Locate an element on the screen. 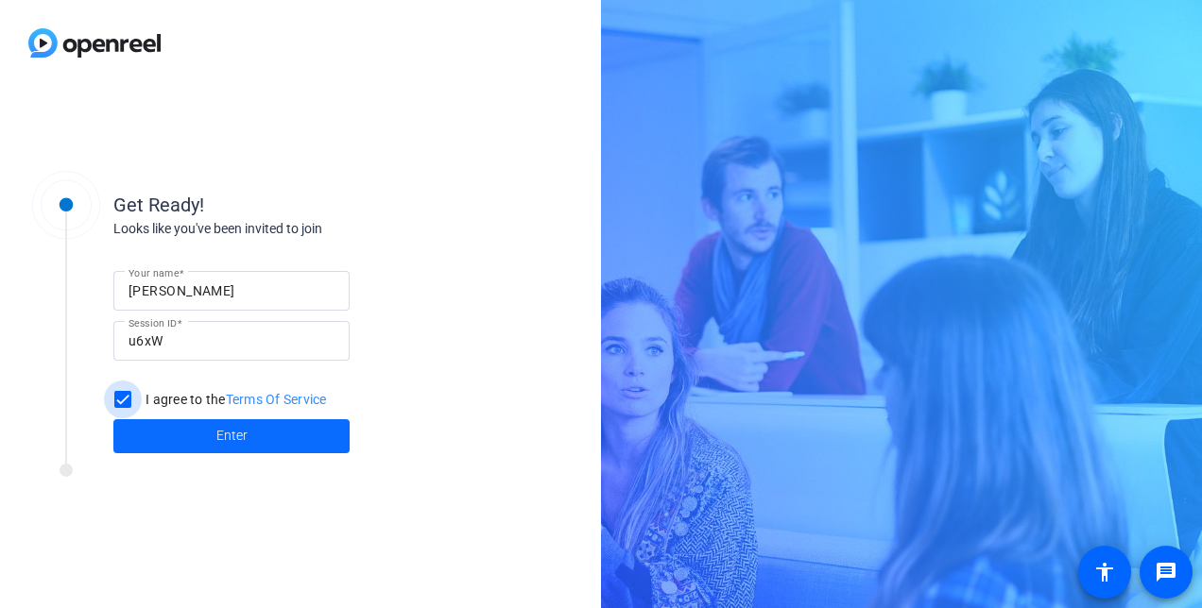 This screenshot has height=608, width=1202. span: Enter is located at coordinates (231, 436).